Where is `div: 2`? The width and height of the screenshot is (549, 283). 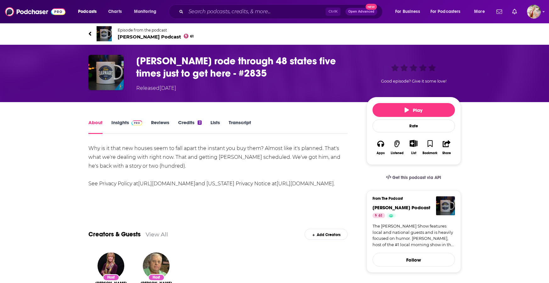
div: 2 is located at coordinates (199, 122).